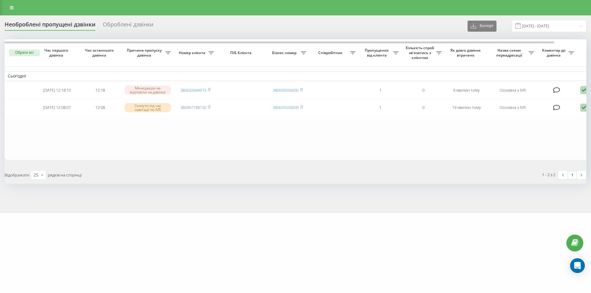 The image size is (591, 293). Describe the element at coordinates (24, 53) in the screenshot. I see `button: Обрати всі` at that location.